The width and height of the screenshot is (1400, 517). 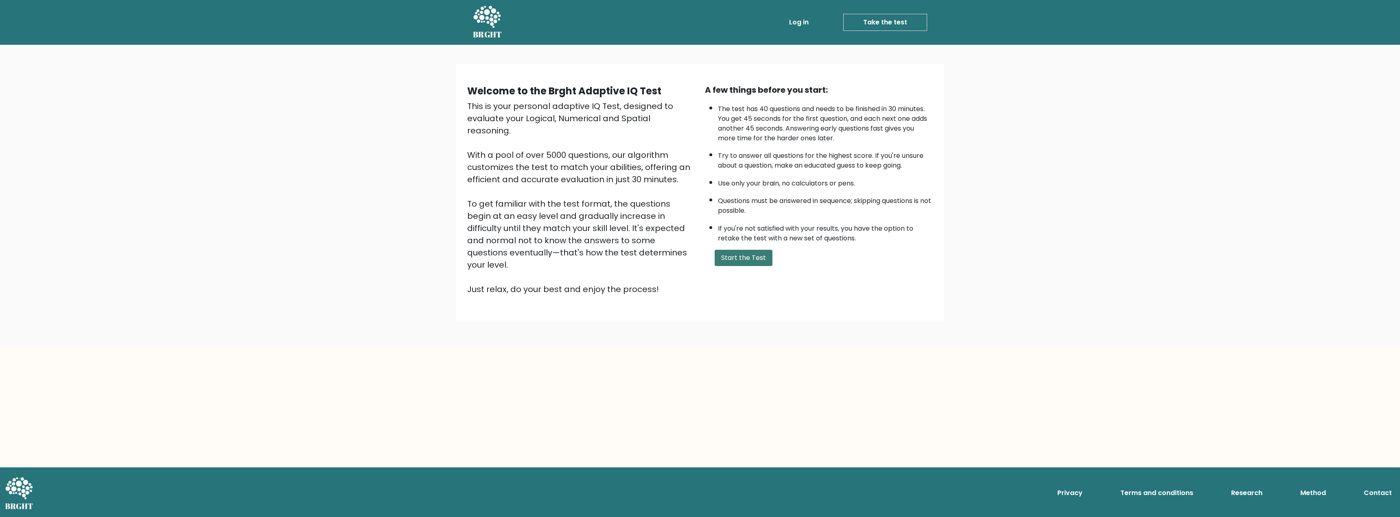 I want to click on button: Start the Test, so click(x=744, y=258).